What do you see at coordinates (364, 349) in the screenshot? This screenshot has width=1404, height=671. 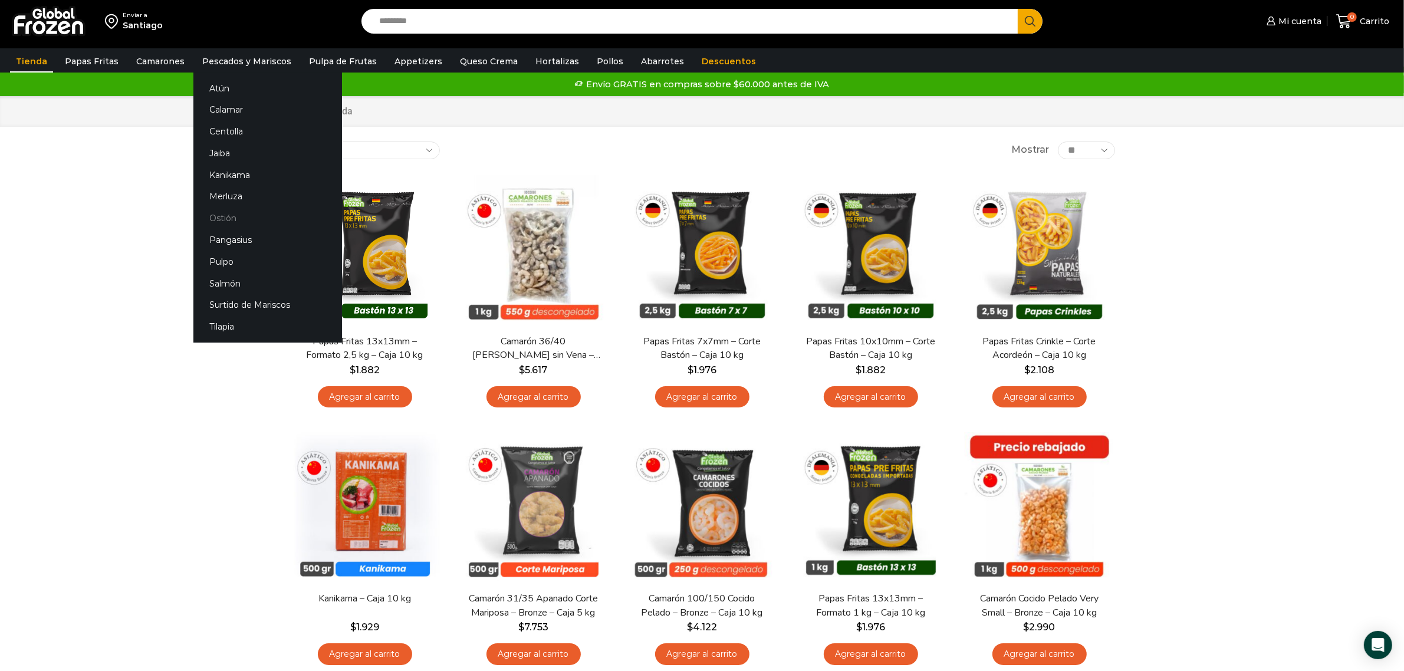 I see `a: Papas Fritas 13x13mm – Formato 2,5 kg – Caja 10 kg` at bounding box center [364, 349].